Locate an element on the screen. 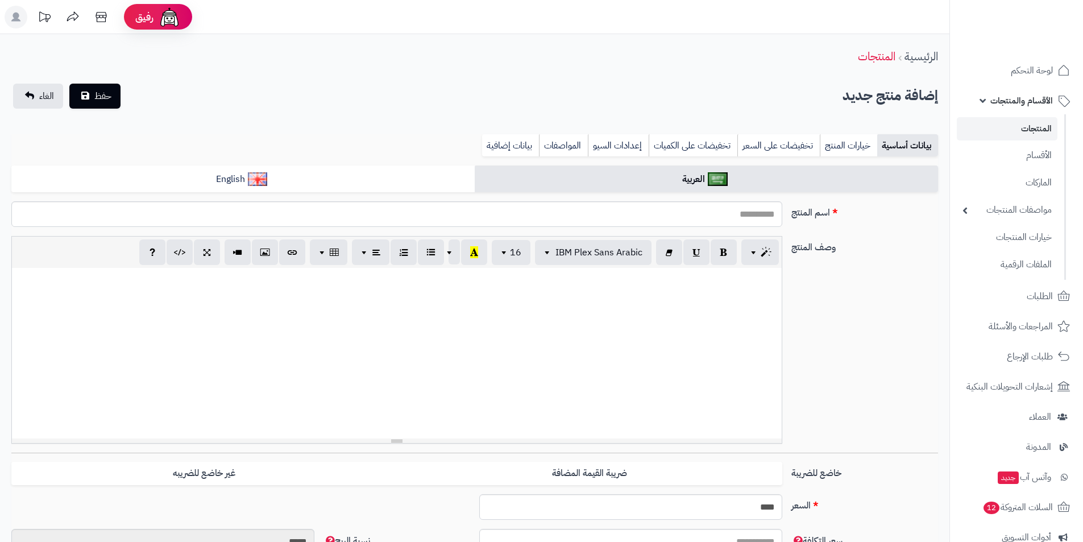 The height and width of the screenshot is (542, 1083). span: العملاء is located at coordinates (1039, 417).